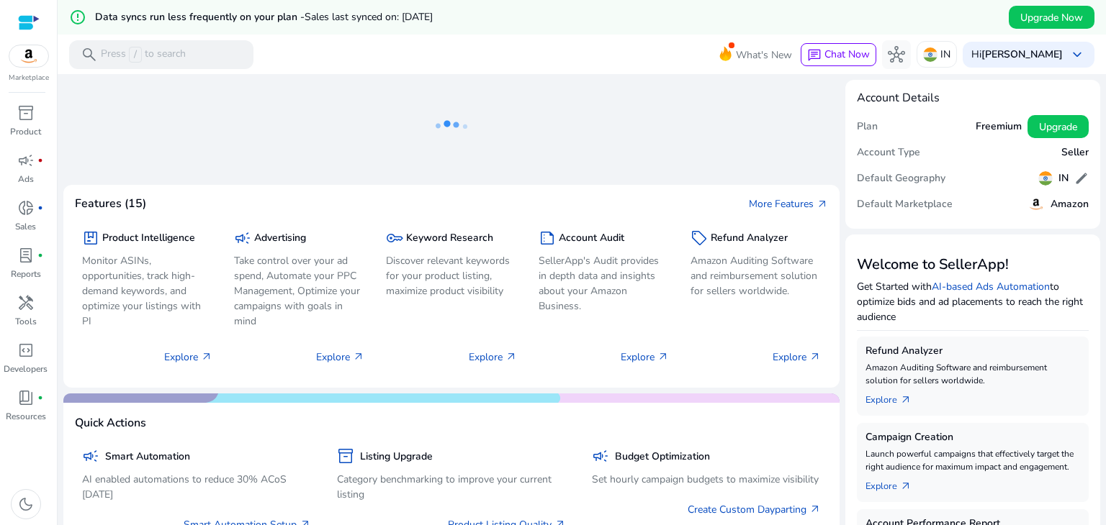  What do you see at coordinates (603, 284) in the screenshot?
I see `p: SellerApp's Audit provides in depth data and insights about your Amazon Business.` at bounding box center [603, 284].